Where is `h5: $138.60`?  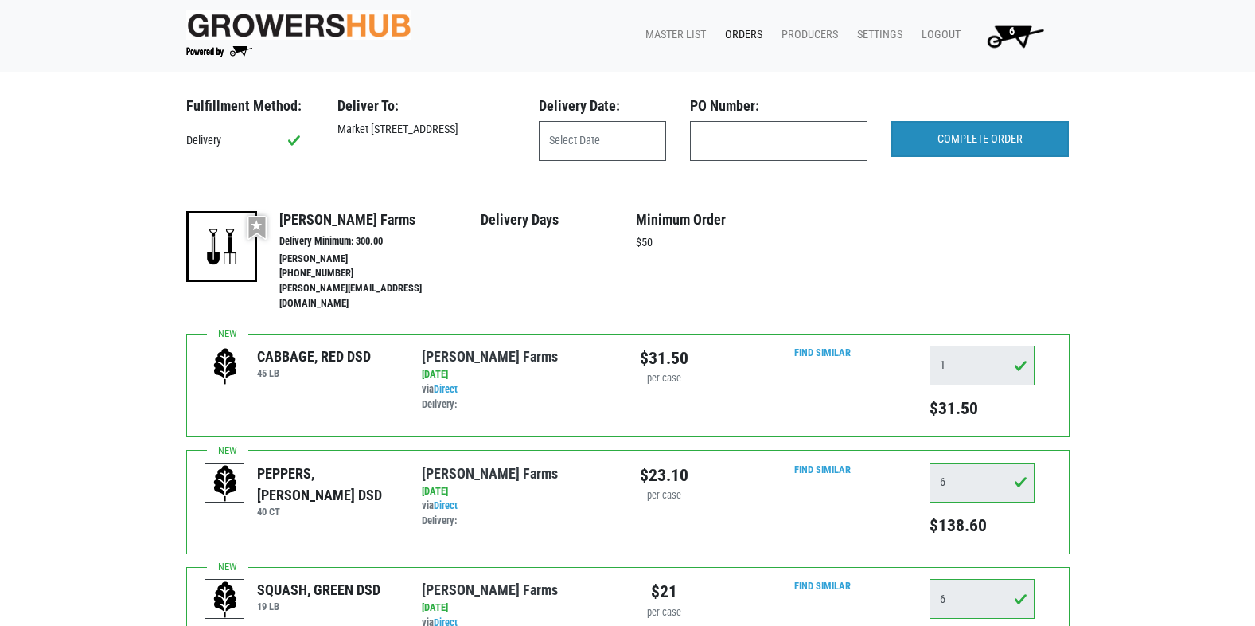 h5: $138.60 is located at coordinates (982, 525).